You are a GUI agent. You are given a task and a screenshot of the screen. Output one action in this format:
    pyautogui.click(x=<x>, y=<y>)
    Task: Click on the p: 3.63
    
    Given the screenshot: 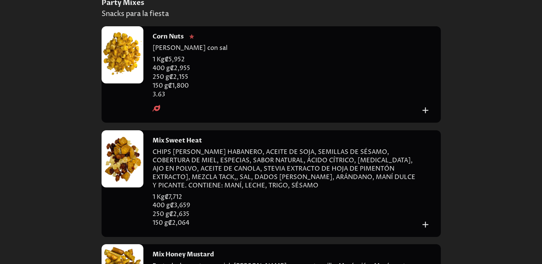 What is the action you would take?
    pyautogui.click(x=286, y=94)
    